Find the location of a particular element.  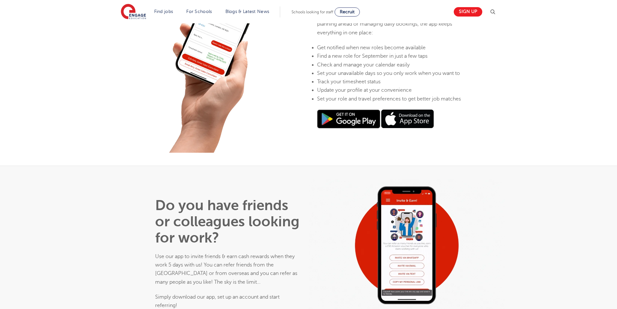

a: Find jobs is located at coordinates (164, 11).